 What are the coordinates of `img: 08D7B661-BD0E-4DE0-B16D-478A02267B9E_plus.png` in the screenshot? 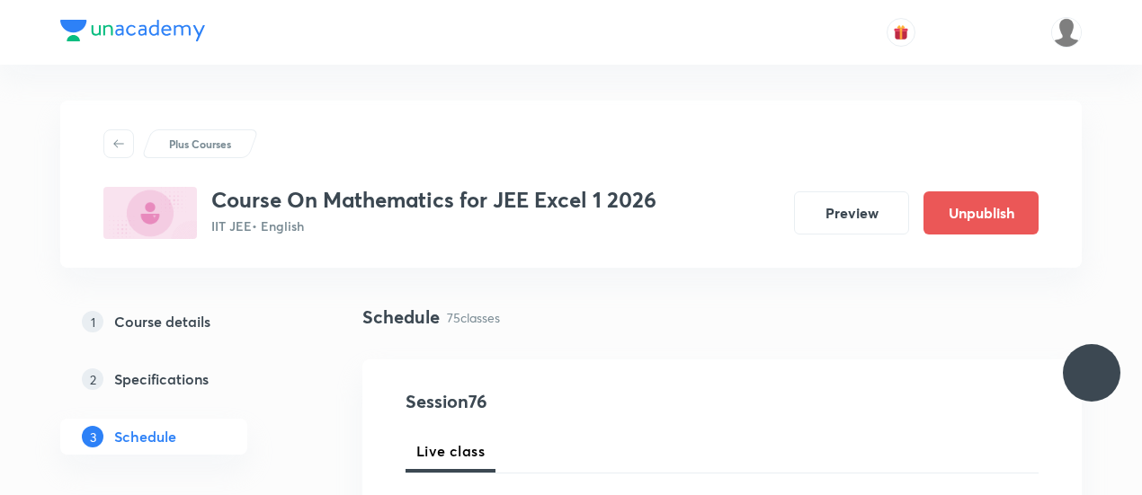 It's located at (150, 213).